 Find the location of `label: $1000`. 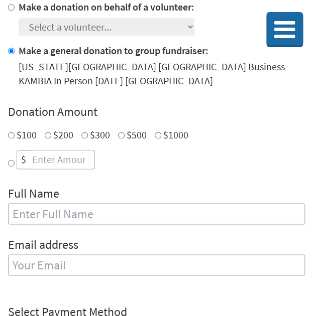

label: $1000 is located at coordinates (176, 135).